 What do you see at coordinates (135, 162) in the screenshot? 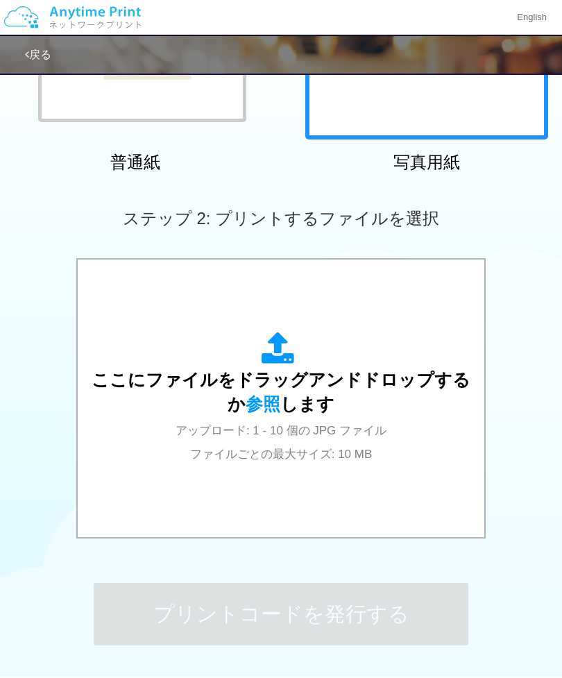
I see `h2: 普通紙` at bounding box center [135, 162].